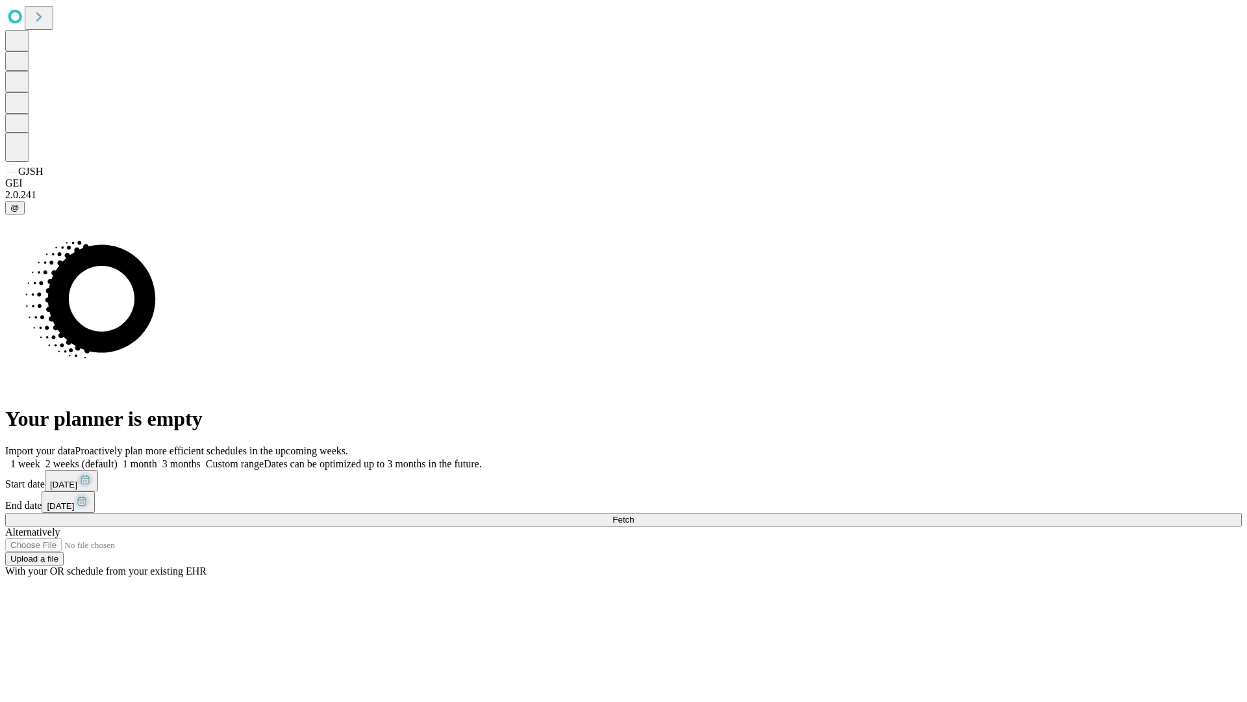 This screenshot has height=702, width=1247. Describe the element at coordinates (624, 519) in the screenshot. I see `button: Fetch` at that location.